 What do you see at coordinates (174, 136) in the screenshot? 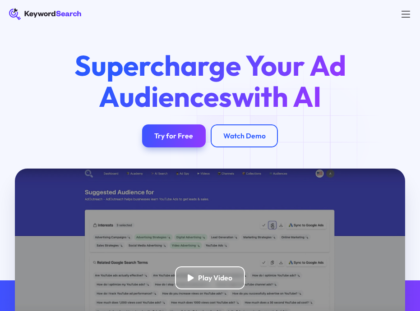
I see `a: Try for Free` at bounding box center [174, 136].